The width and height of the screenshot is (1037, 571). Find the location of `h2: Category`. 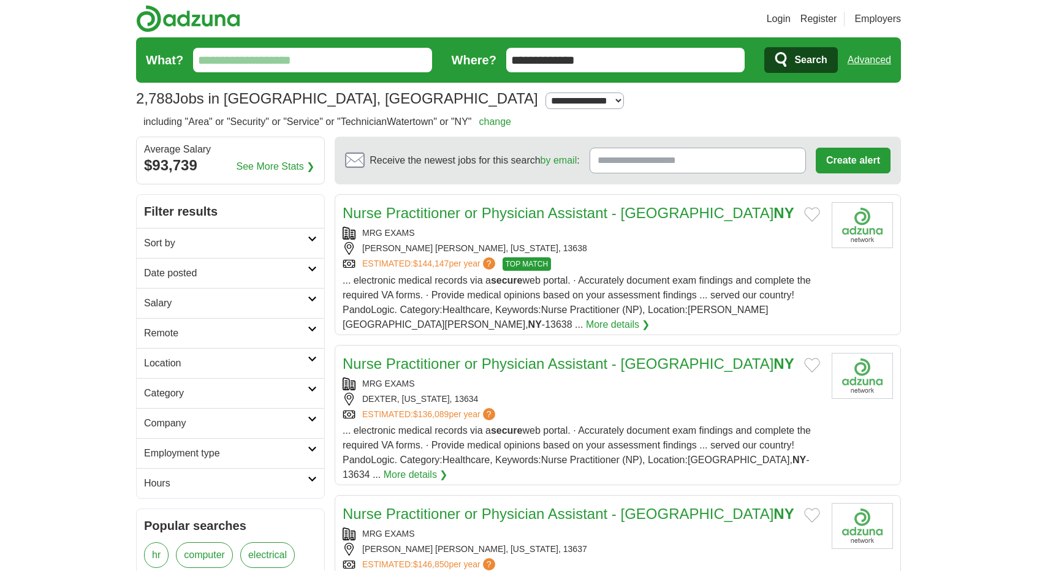

h2: Category is located at coordinates (226, 394).